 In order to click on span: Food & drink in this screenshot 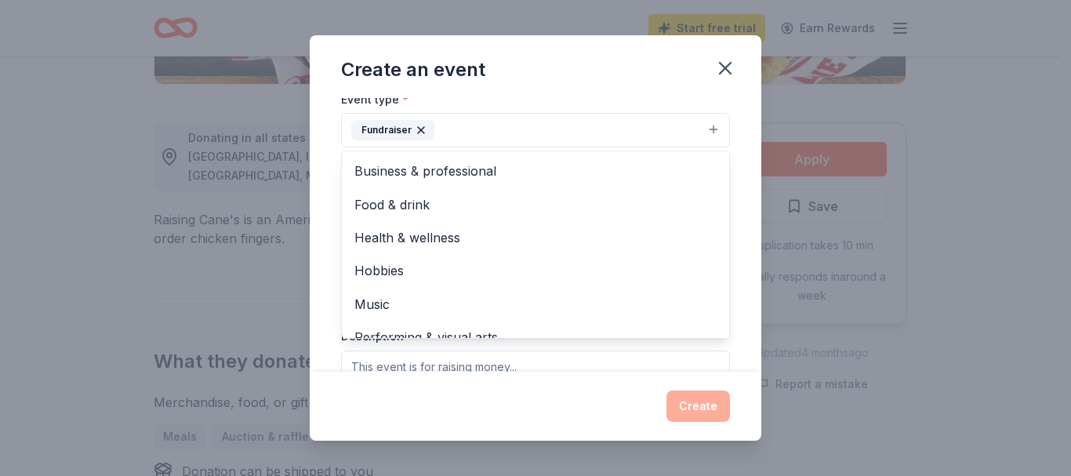, I will do `click(535, 205)`.